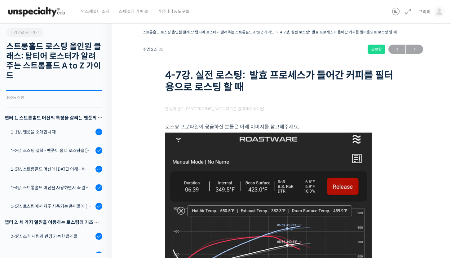  Describe the element at coordinates (153, 49) in the screenshot. I see `span: 수업 22` at that location.